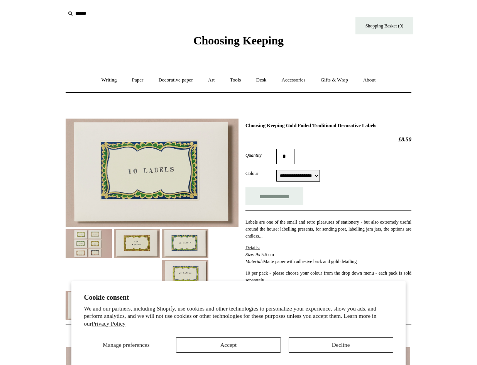  I want to click on span: Manage preferences, so click(126, 345).